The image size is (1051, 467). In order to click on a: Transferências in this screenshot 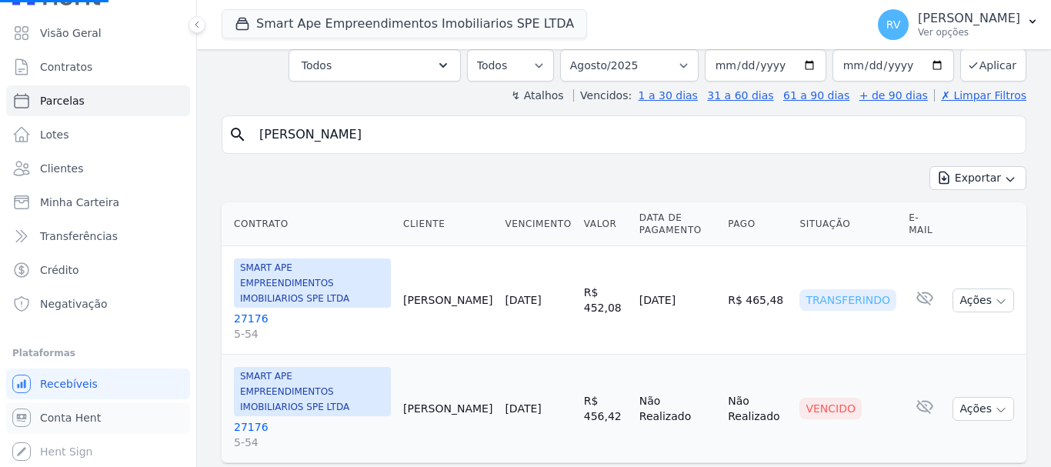, I will do `click(98, 236)`.